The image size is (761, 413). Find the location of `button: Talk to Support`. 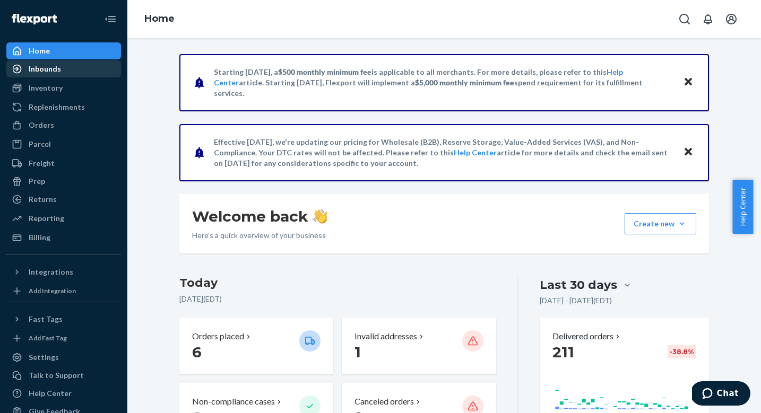

button: Talk to Support is located at coordinates (64, 376).